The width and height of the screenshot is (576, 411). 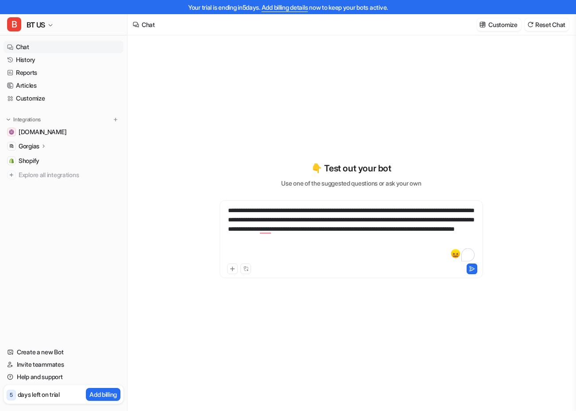 I want to click on img: Gorgias, so click(x=12, y=146).